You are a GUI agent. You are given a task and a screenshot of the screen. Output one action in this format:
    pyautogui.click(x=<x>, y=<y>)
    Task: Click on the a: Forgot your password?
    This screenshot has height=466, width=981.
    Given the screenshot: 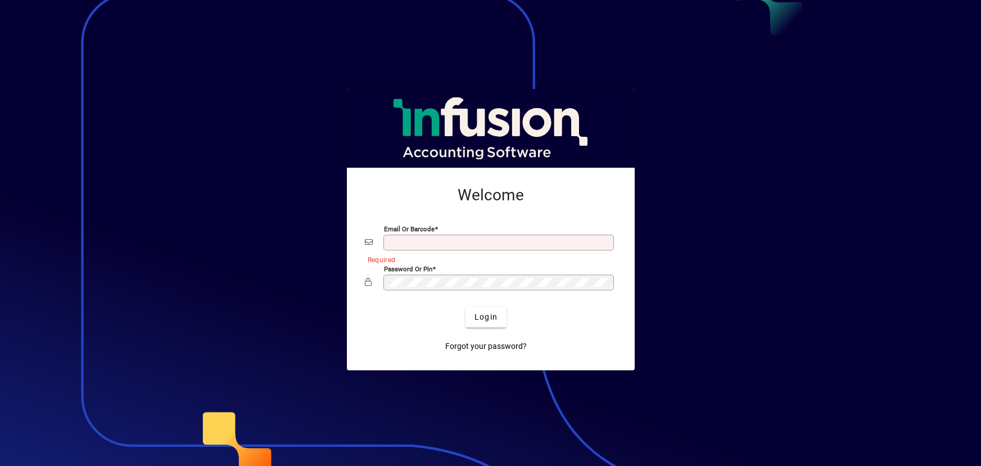 What is the action you would take?
    pyautogui.click(x=486, y=346)
    